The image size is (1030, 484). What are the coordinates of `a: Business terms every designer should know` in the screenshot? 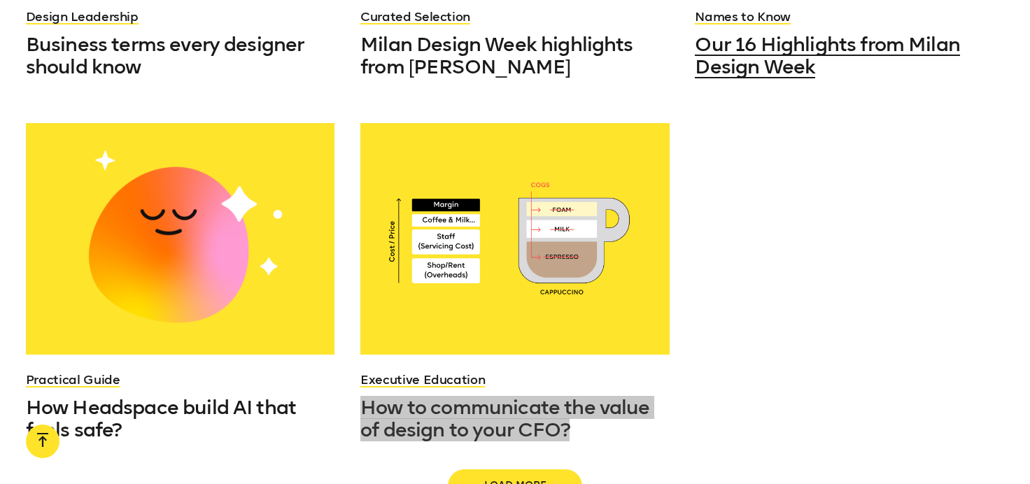 It's located at (180, 56).